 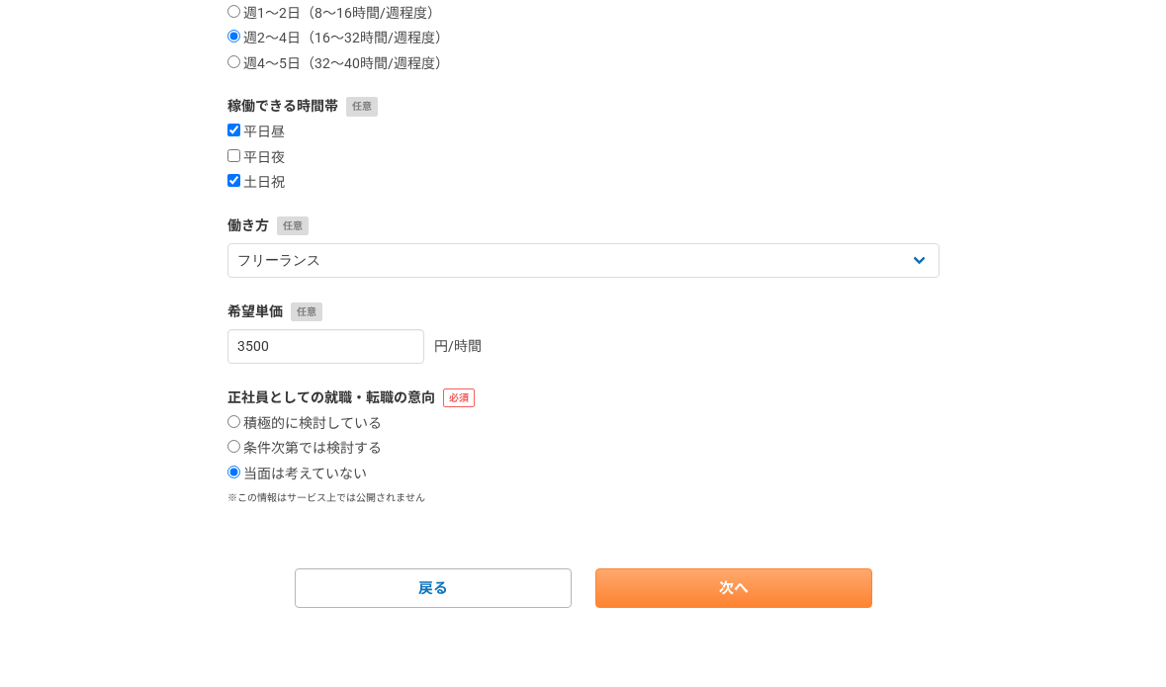 I want to click on label: 土日祝, so click(x=256, y=183).